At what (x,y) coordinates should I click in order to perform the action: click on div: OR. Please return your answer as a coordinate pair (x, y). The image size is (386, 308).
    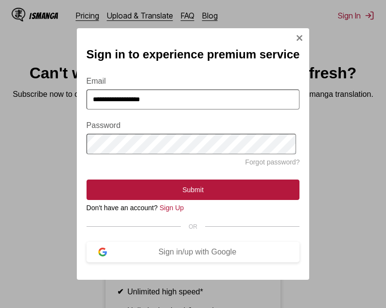
    Looking at the image, I should click on (193, 227).